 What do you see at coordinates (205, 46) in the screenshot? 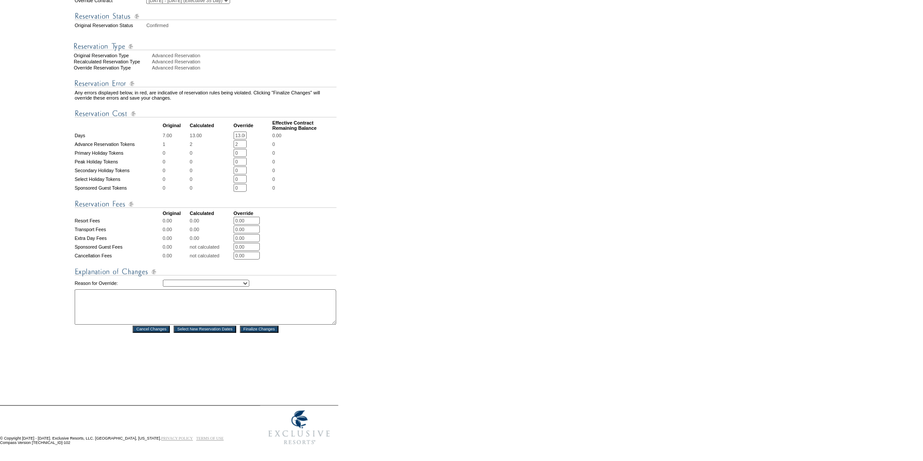
I see `img: Reservation Type` at bounding box center [205, 46].